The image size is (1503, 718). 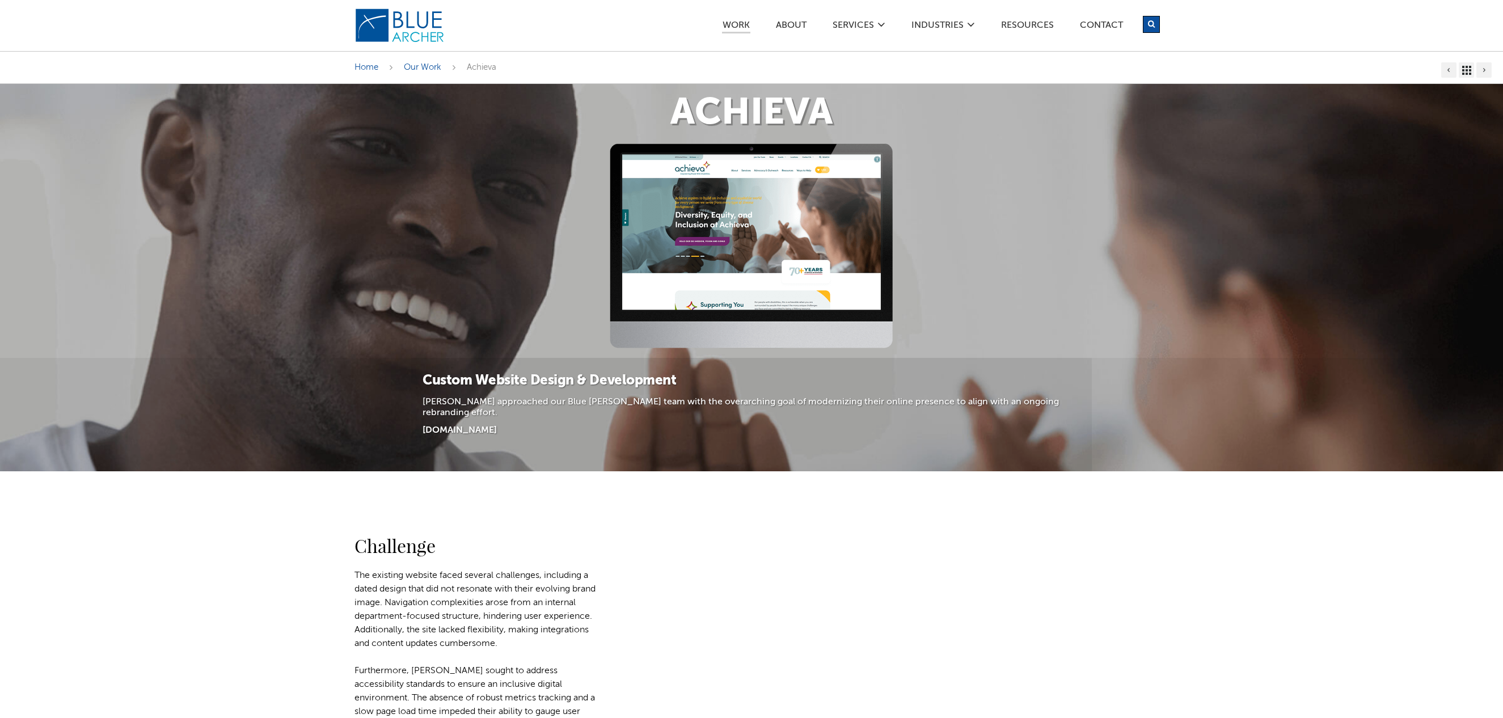 What do you see at coordinates (752, 381) in the screenshot?
I see `h3: Custom Website Design & Development` at bounding box center [752, 381].